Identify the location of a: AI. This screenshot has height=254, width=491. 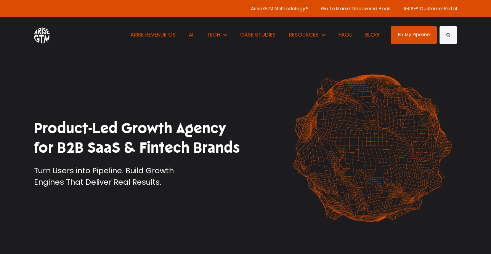
(191, 35).